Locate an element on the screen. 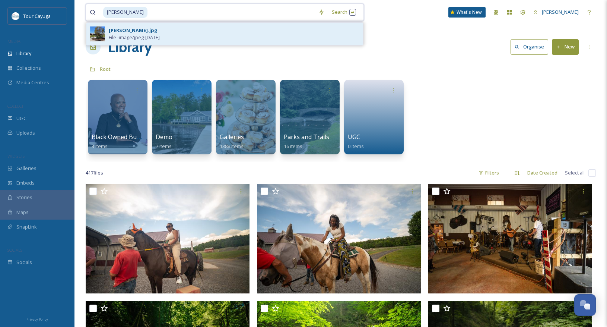 The width and height of the screenshot is (607, 327). div: Date Created is located at coordinates (543, 173).